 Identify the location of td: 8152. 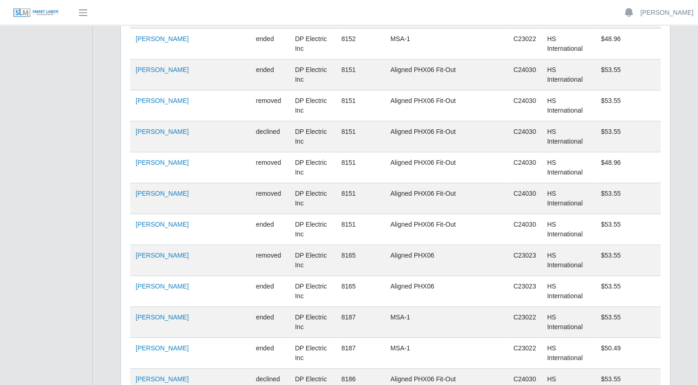
(360, 44).